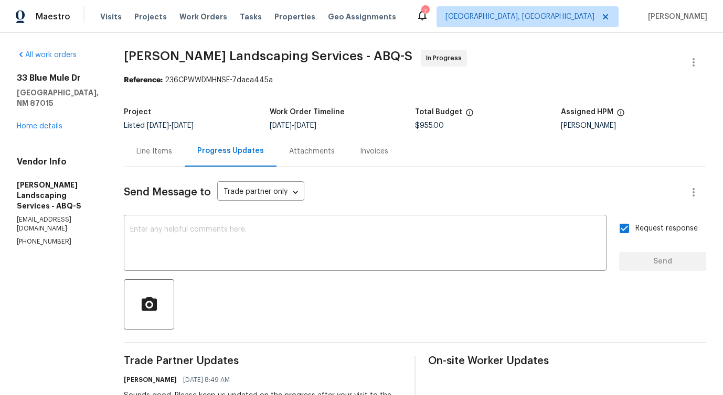 The width and height of the screenshot is (723, 395). I want to click on span: Send Message to, so click(167, 192).